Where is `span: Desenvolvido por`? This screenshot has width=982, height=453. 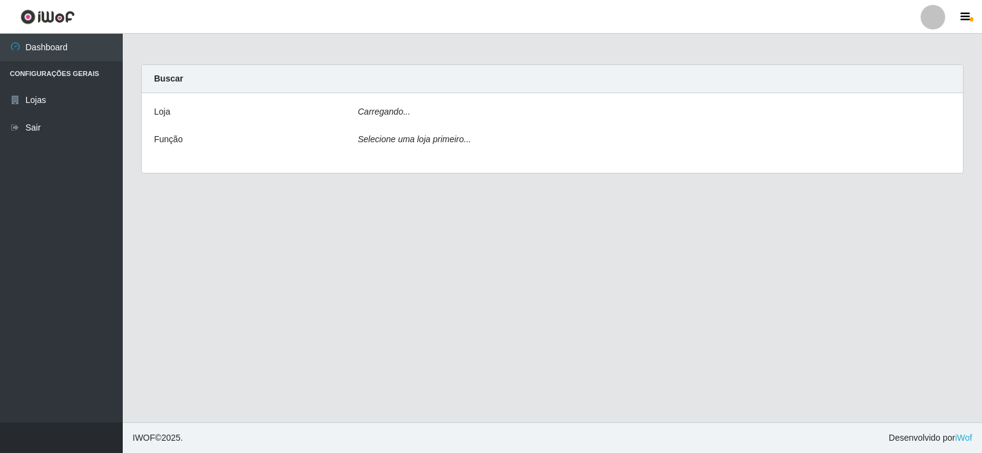
span: Desenvolvido por is located at coordinates (930, 438).